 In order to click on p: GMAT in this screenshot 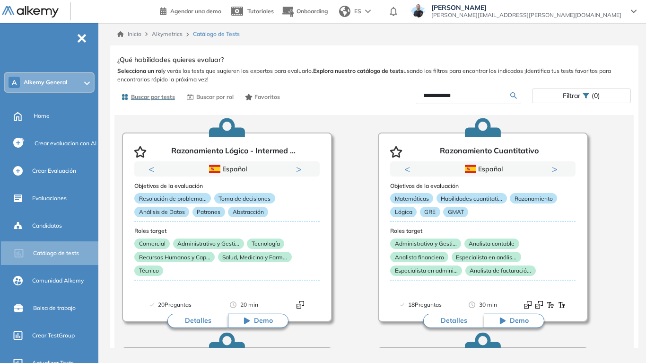, I will do `click(456, 211)`.